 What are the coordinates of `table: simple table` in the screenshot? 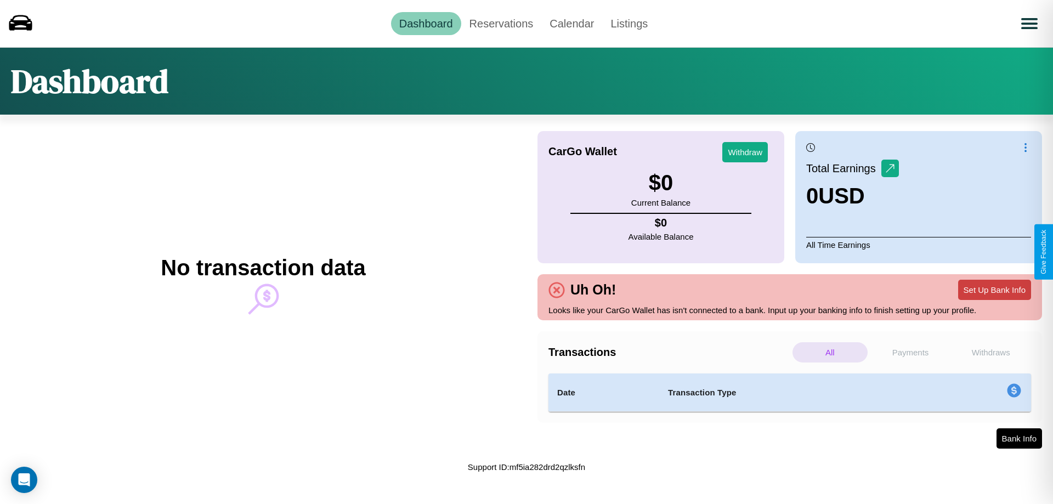 It's located at (790, 393).